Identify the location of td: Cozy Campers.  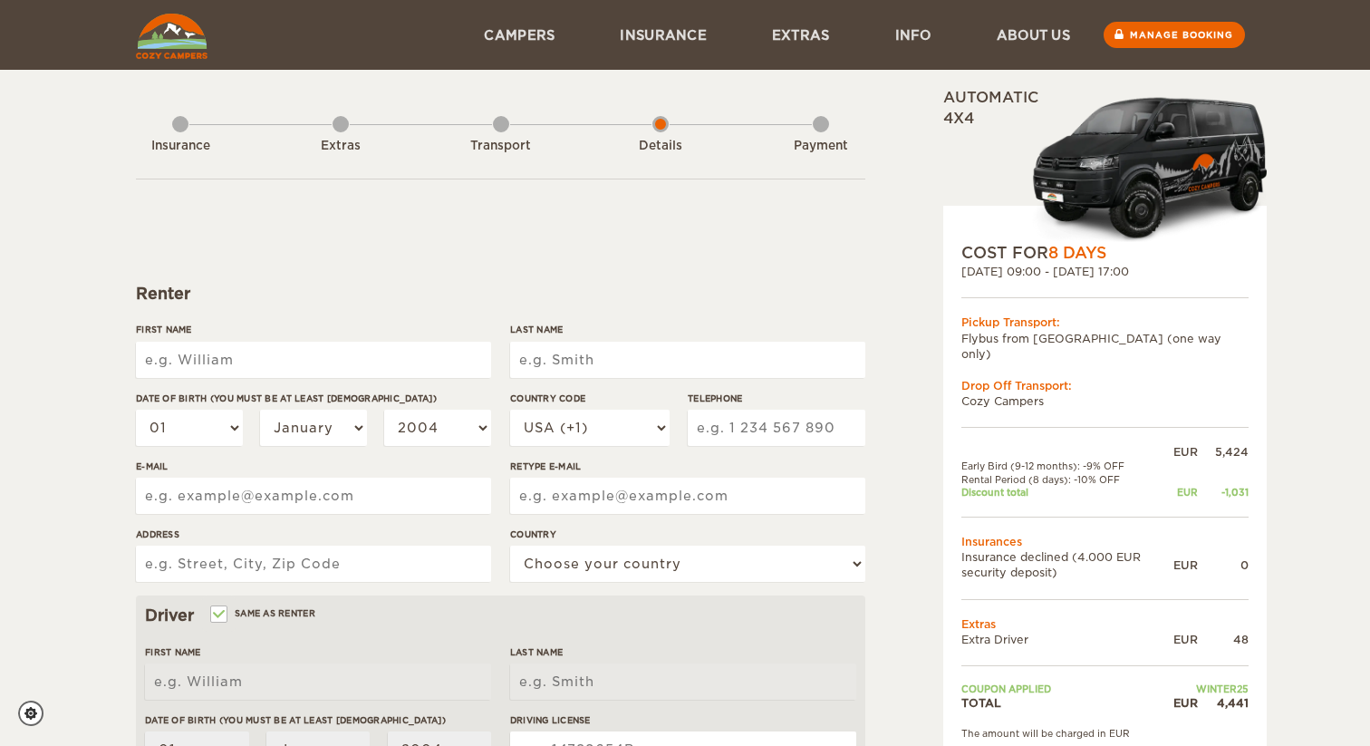
(1105, 401).